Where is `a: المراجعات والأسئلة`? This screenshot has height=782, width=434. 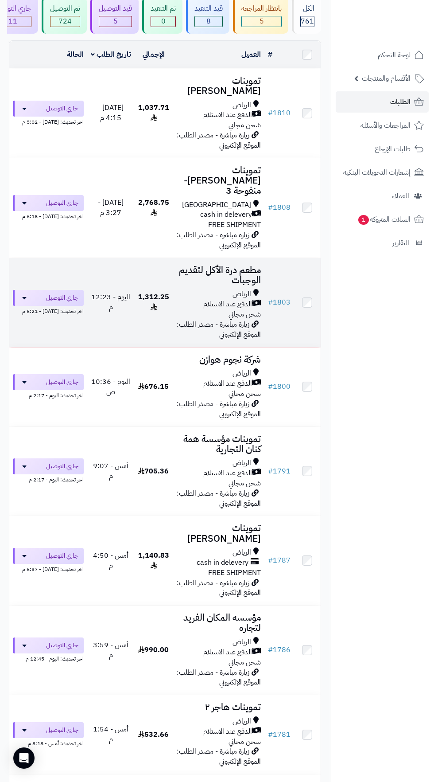
a: المراجعات والأسئلة is located at coordinates (383, 125).